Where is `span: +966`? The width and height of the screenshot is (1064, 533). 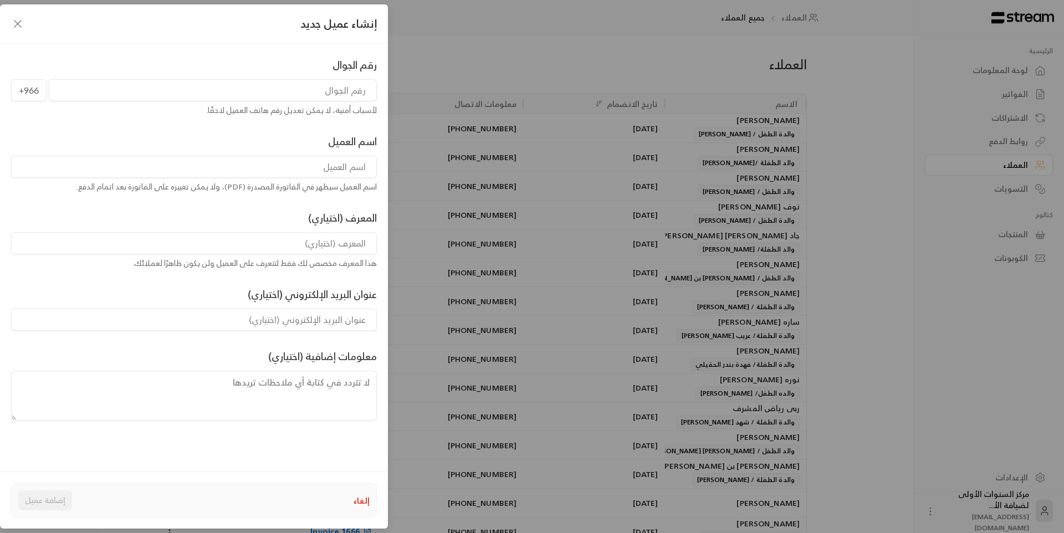
span: +966 is located at coordinates (29, 90).